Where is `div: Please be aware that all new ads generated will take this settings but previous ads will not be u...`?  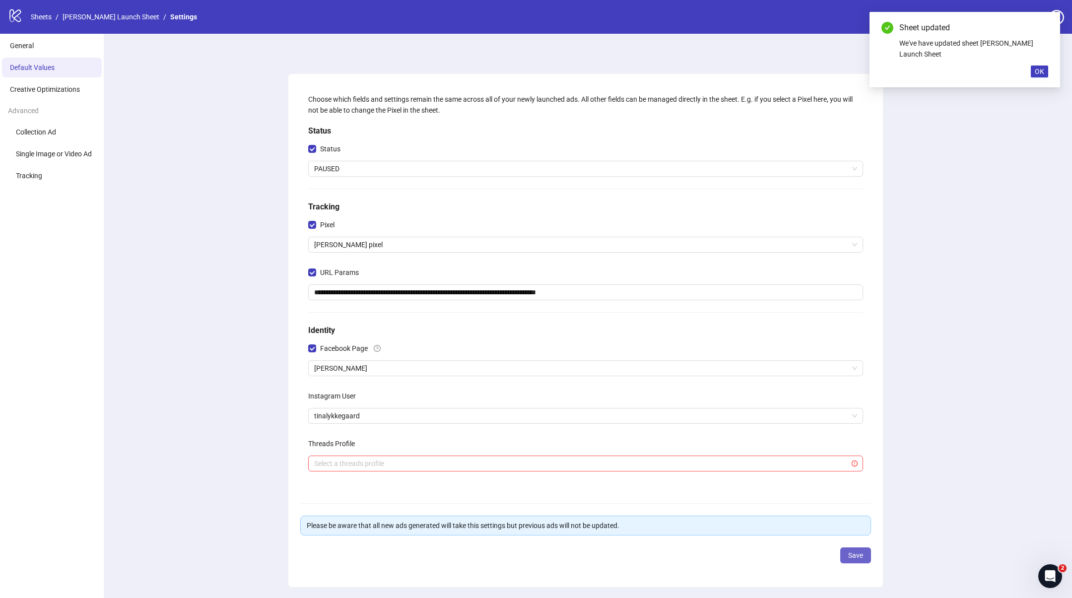 div: Please be aware that all new ads generated will take this settings but previous ads will not be u... is located at coordinates (585, 525).